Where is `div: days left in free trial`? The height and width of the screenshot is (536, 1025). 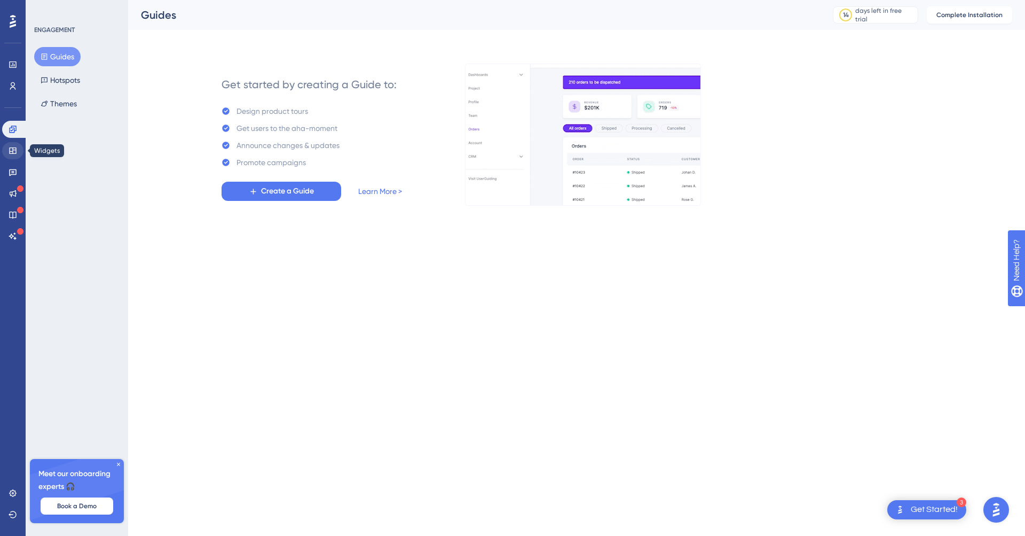 div: days left in free trial is located at coordinates (885, 15).